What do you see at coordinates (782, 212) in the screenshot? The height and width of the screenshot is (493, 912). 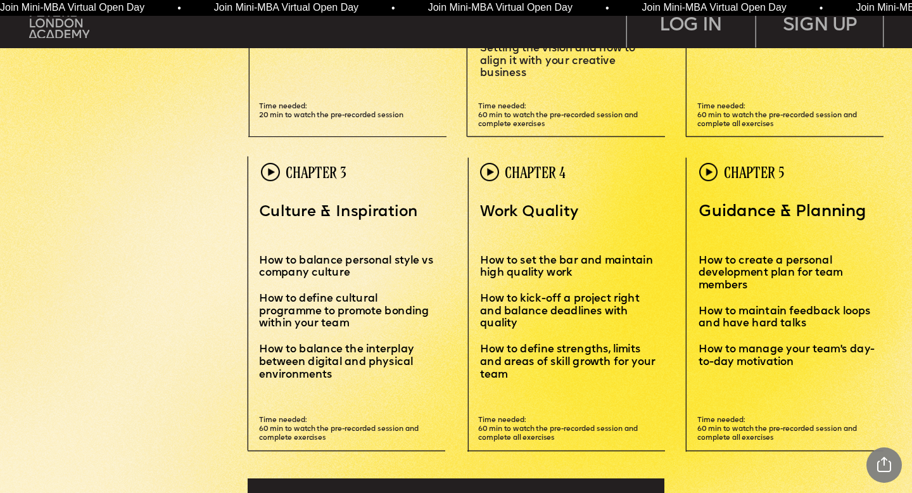 I see `span: Guidance & Planning` at bounding box center [782, 212].